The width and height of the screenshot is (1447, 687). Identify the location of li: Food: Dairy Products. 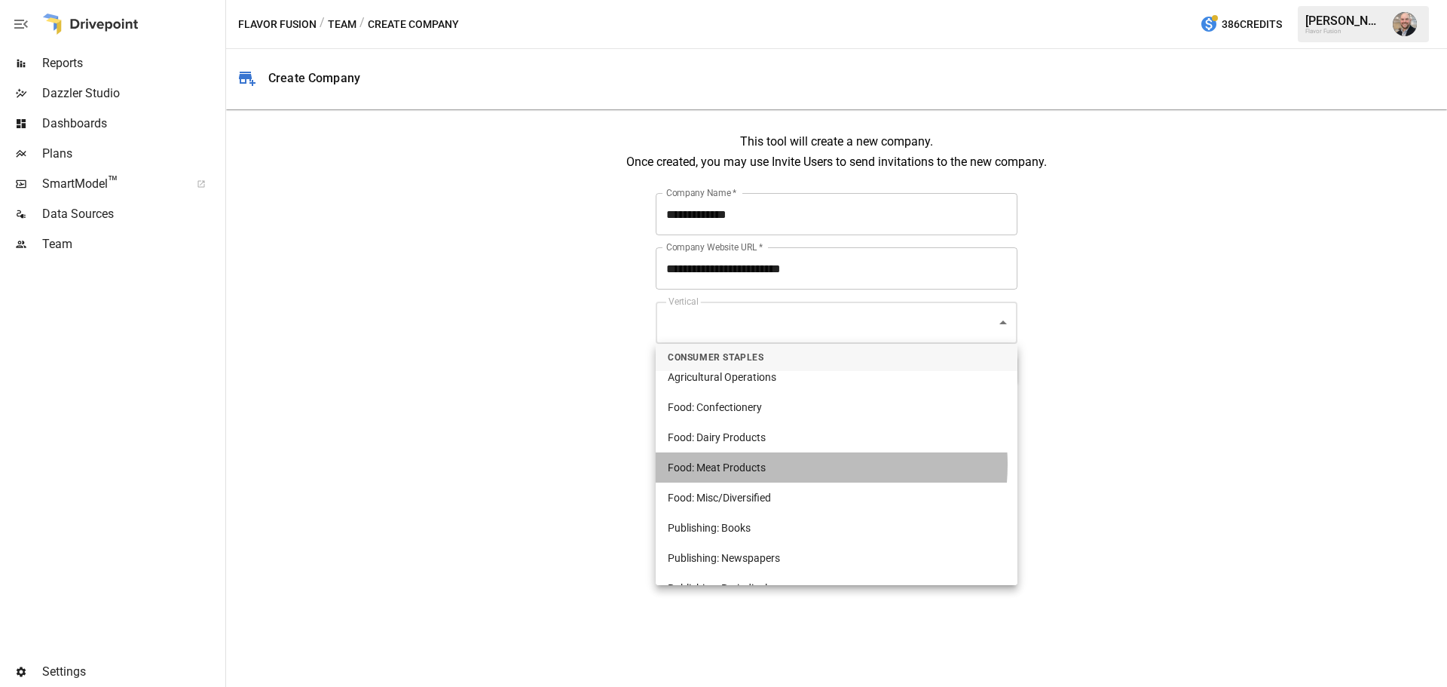
(836, 437).